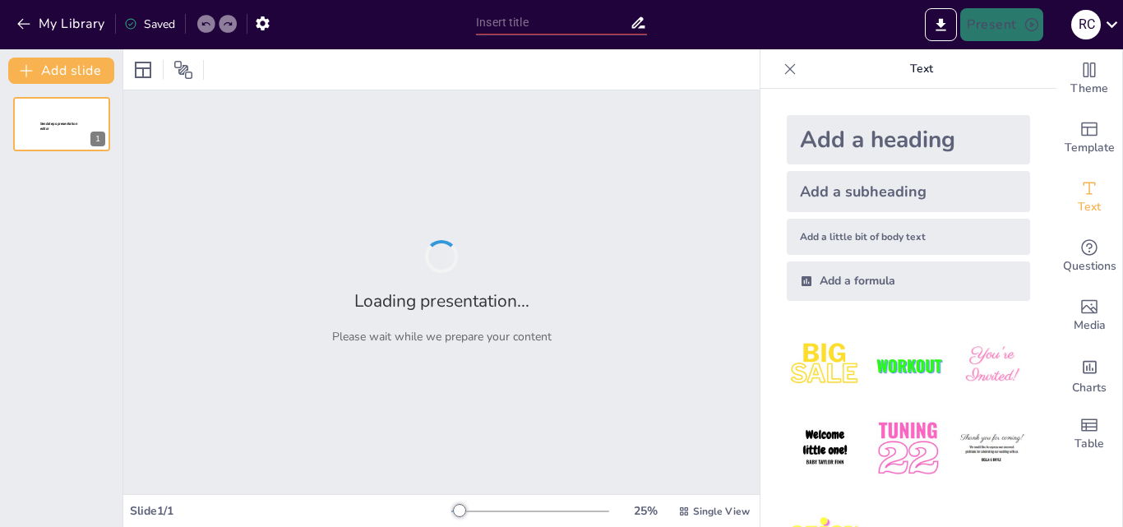 The height and width of the screenshot is (527, 1123). I want to click on span: Sendsteps presentation editor, so click(58, 126).